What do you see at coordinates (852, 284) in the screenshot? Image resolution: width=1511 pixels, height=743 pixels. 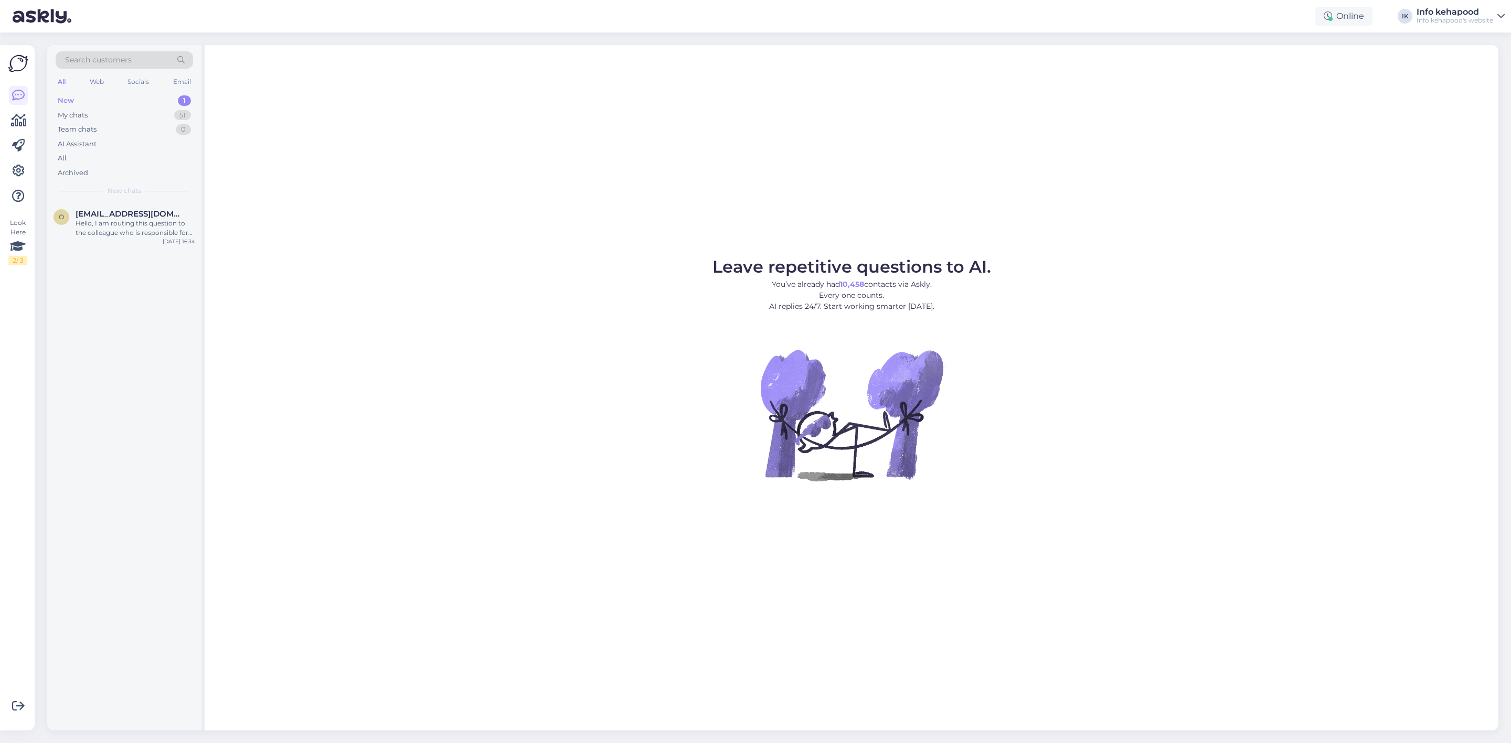 I see `b: 10,458` at bounding box center [852, 284].